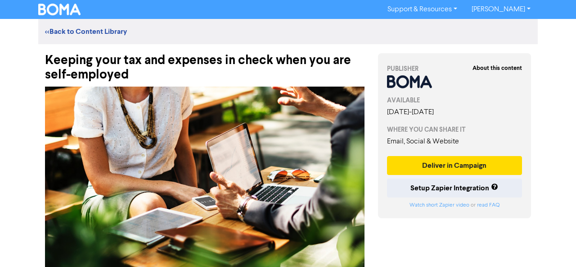 The image size is (576, 267). Describe the element at coordinates (455, 165) in the screenshot. I see `button: Deliver in Campaign` at that location.